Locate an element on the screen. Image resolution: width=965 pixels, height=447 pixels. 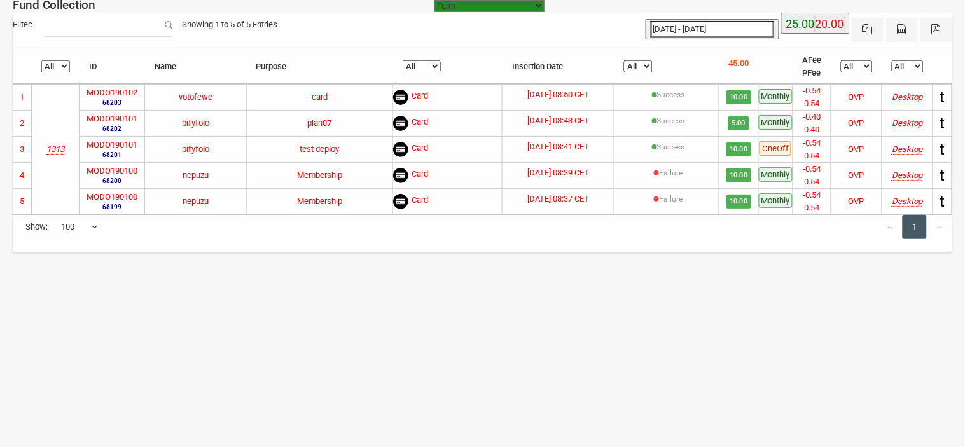
label: 25.00 is located at coordinates (800, 24).